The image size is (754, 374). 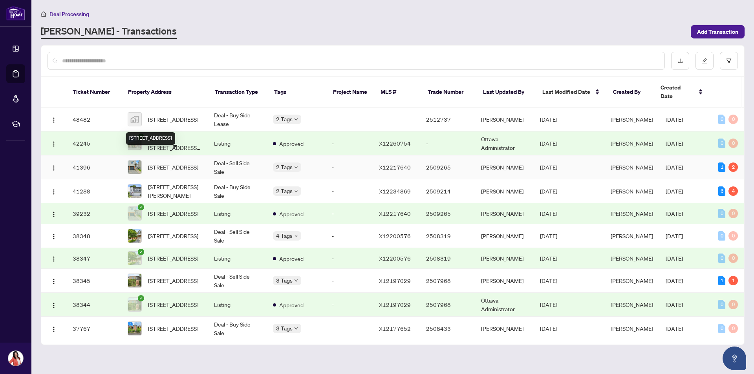 I want to click on td: Deal - Buy Side Lease, so click(x=237, y=119).